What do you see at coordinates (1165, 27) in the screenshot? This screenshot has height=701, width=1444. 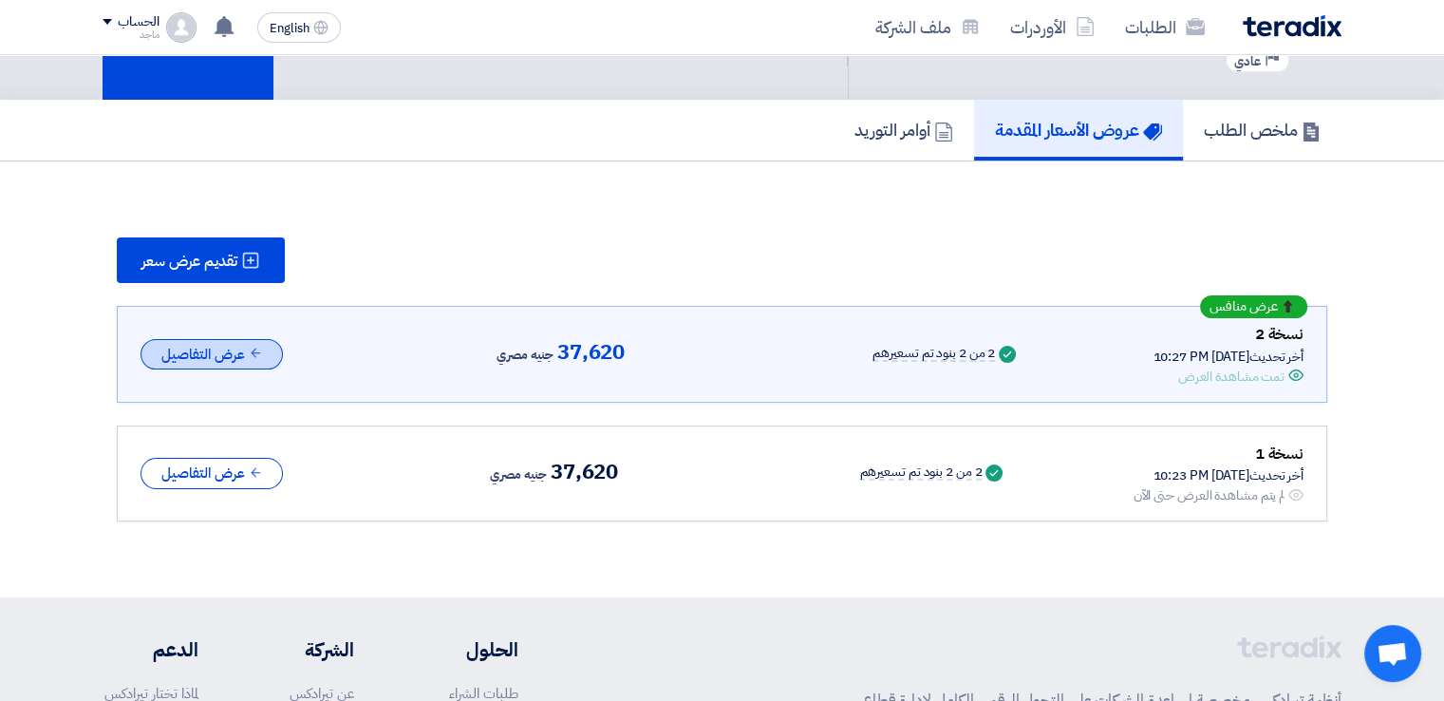 I see `a: الطلبات` at bounding box center [1165, 27].